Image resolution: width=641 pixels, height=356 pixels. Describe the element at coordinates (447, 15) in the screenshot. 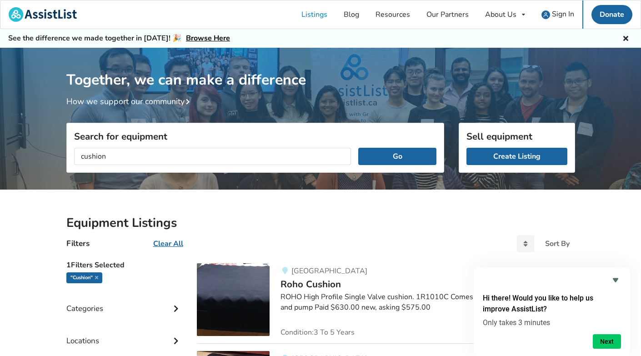

I see `a: Our Partners` at that location.